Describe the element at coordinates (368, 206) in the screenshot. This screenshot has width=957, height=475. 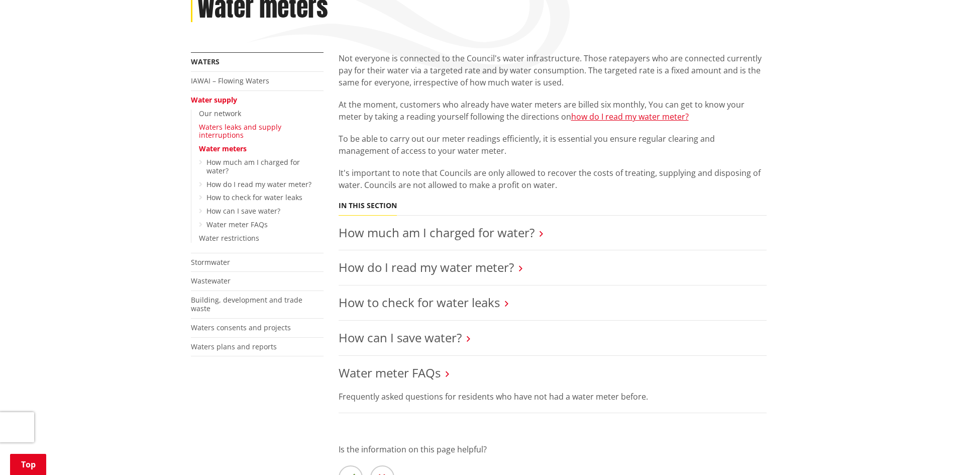
I see `h5: In this section` at that location.